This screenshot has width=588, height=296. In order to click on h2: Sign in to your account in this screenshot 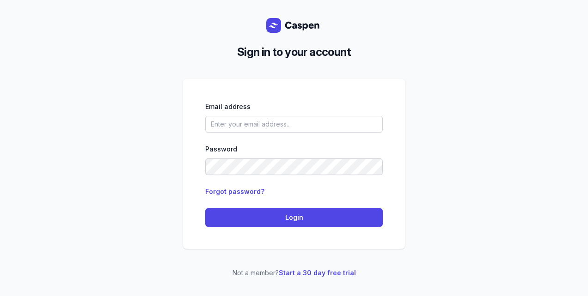, I will do `click(294, 52)`.